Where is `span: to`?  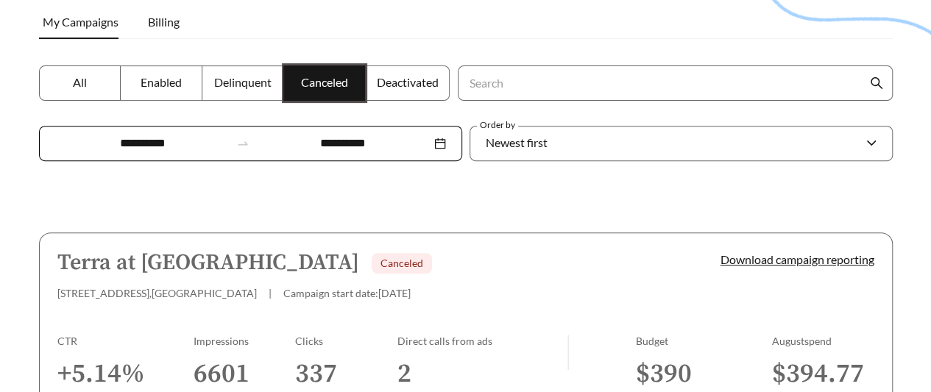 span: to is located at coordinates (243, 144).